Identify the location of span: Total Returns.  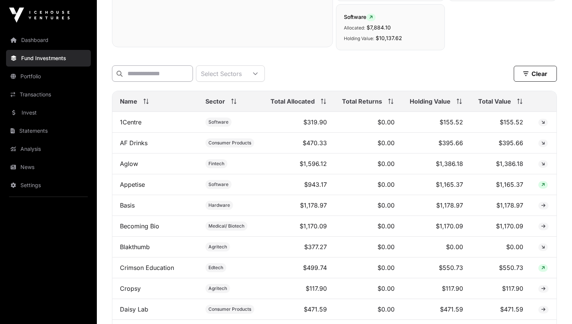
(362, 101).